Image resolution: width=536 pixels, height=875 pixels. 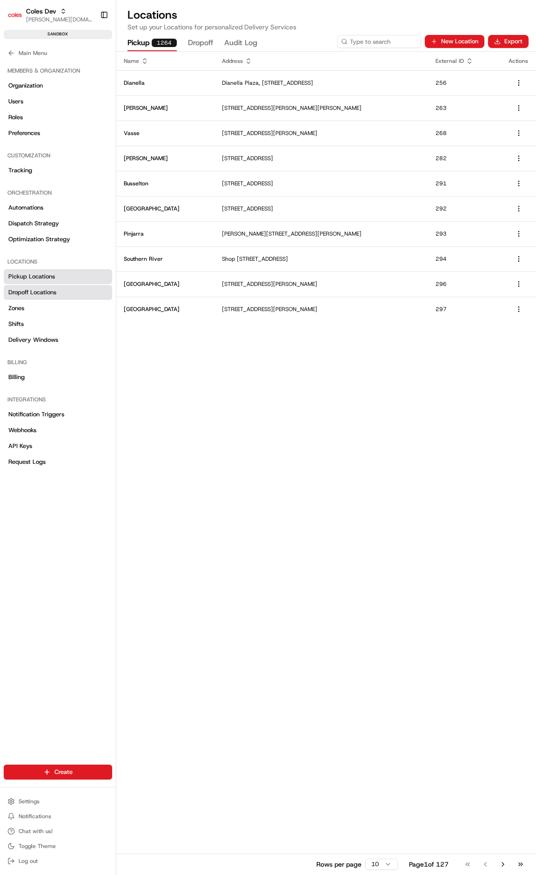 I want to click on a: Shifts, so click(x=58, y=324).